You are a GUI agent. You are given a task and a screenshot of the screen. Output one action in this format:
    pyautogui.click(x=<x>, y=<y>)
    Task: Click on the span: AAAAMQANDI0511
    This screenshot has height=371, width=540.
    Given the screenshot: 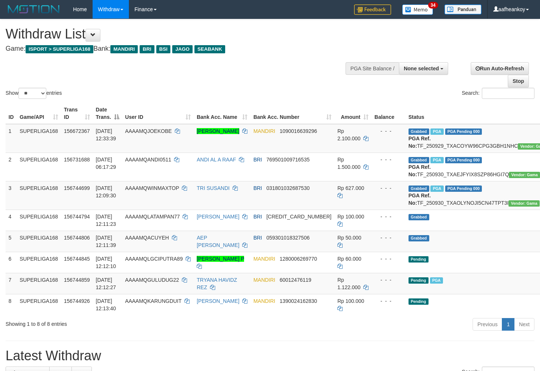 What is the action you would take?
    pyautogui.click(x=148, y=160)
    